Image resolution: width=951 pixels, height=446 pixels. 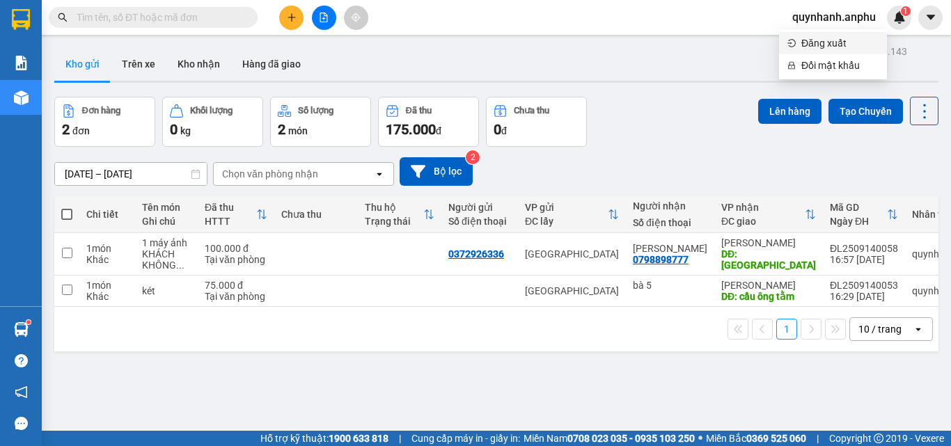 What do you see at coordinates (840, 43) in the screenshot?
I see `span: Đăng xuất` at bounding box center [840, 43].